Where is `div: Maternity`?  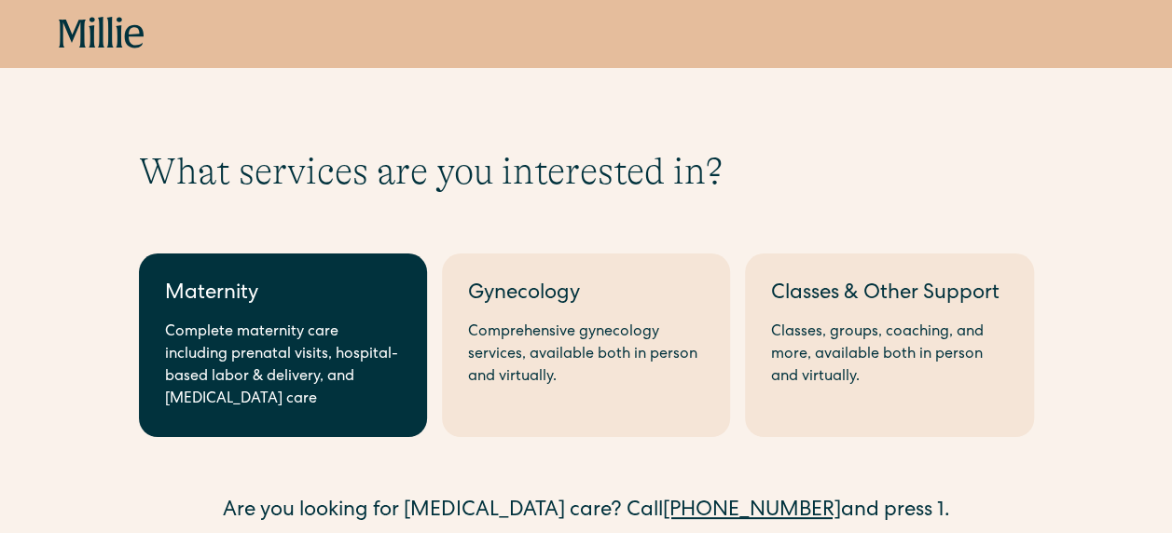 div: Maternity is located at coordinates (283, 295).